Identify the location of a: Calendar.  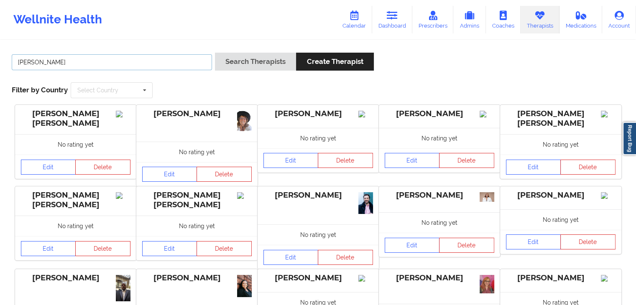
(354, 20).